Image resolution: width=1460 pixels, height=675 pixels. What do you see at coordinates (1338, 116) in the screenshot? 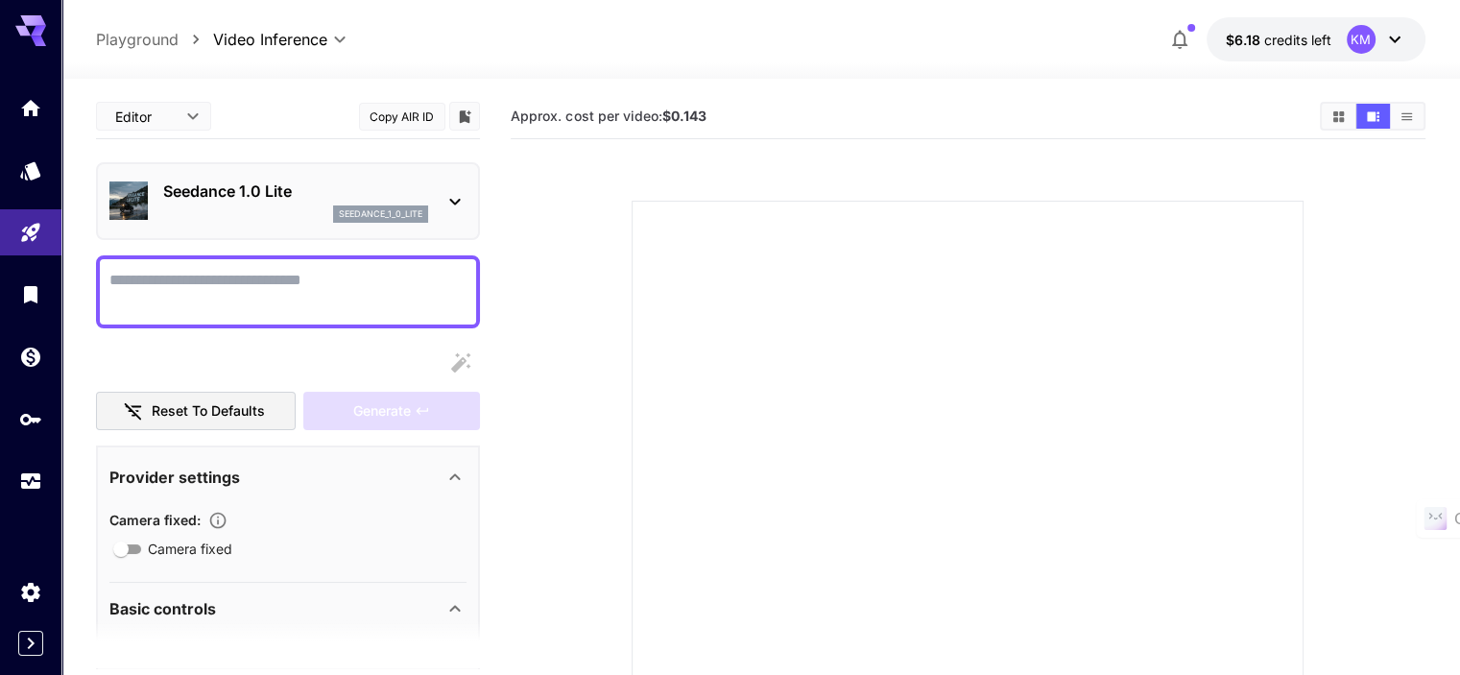
I see `button: Show videos in grid view` at bounding box center [1338, 116].